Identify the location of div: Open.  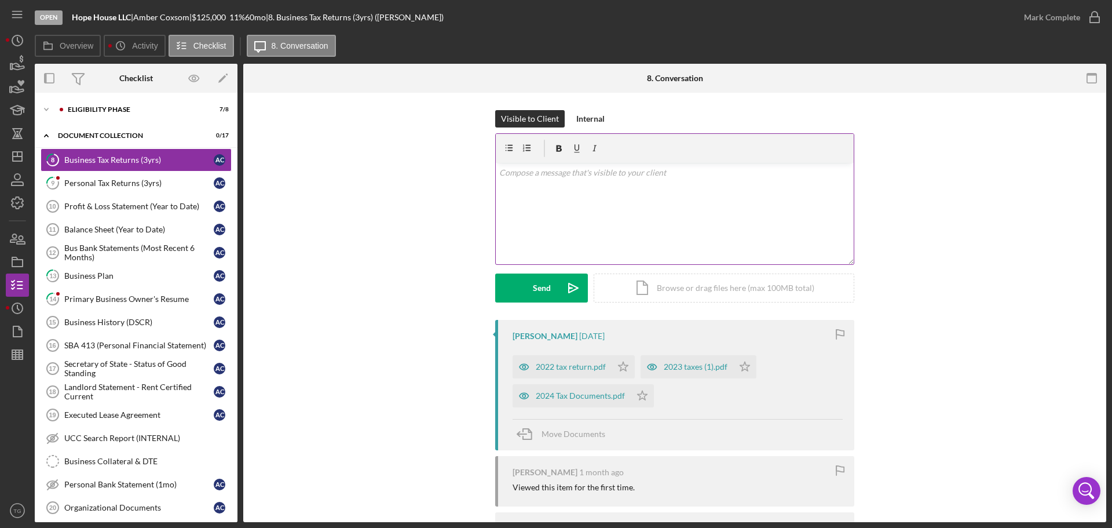
(49, 17).